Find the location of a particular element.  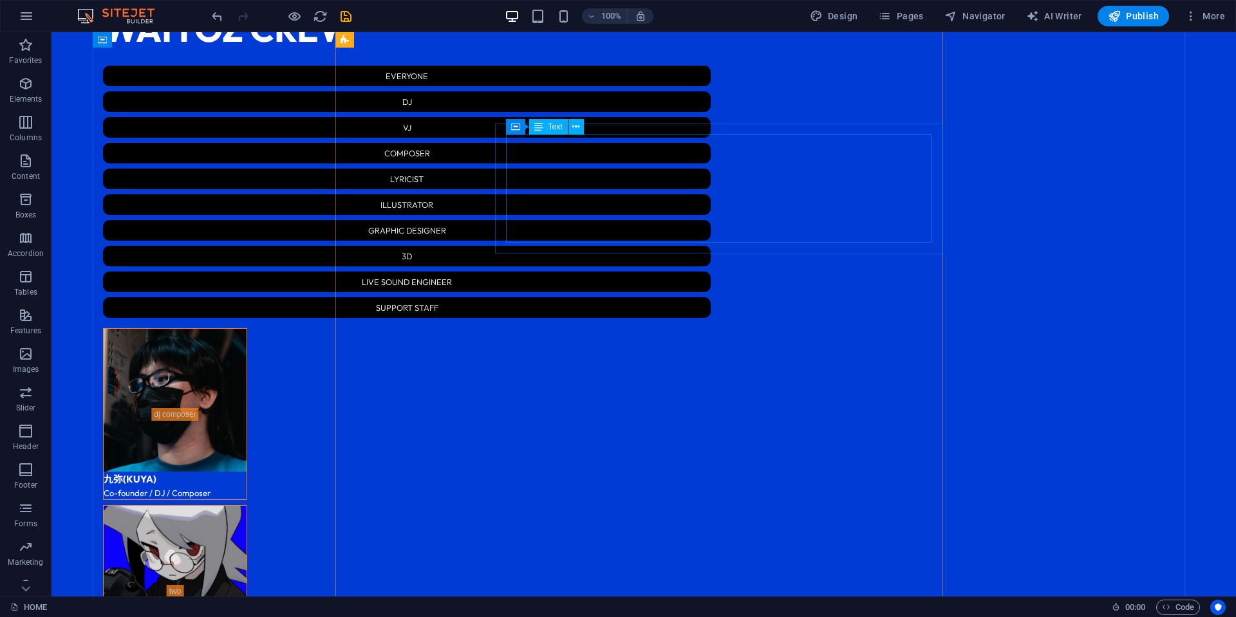

button: undo is located at coordinates (217, 16).